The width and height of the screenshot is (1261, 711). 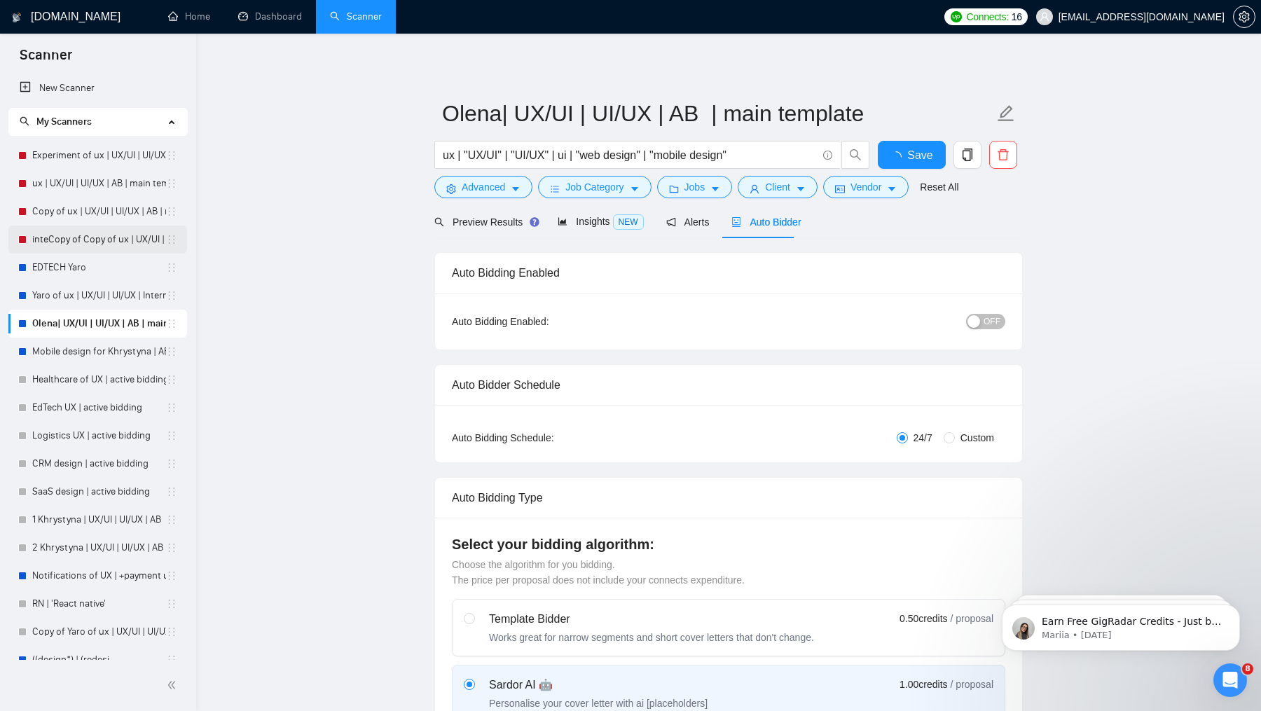 What do you see at coordinates (968, 155) in the screenshot?
I see `button: copy` at bounding box center [968, 155].